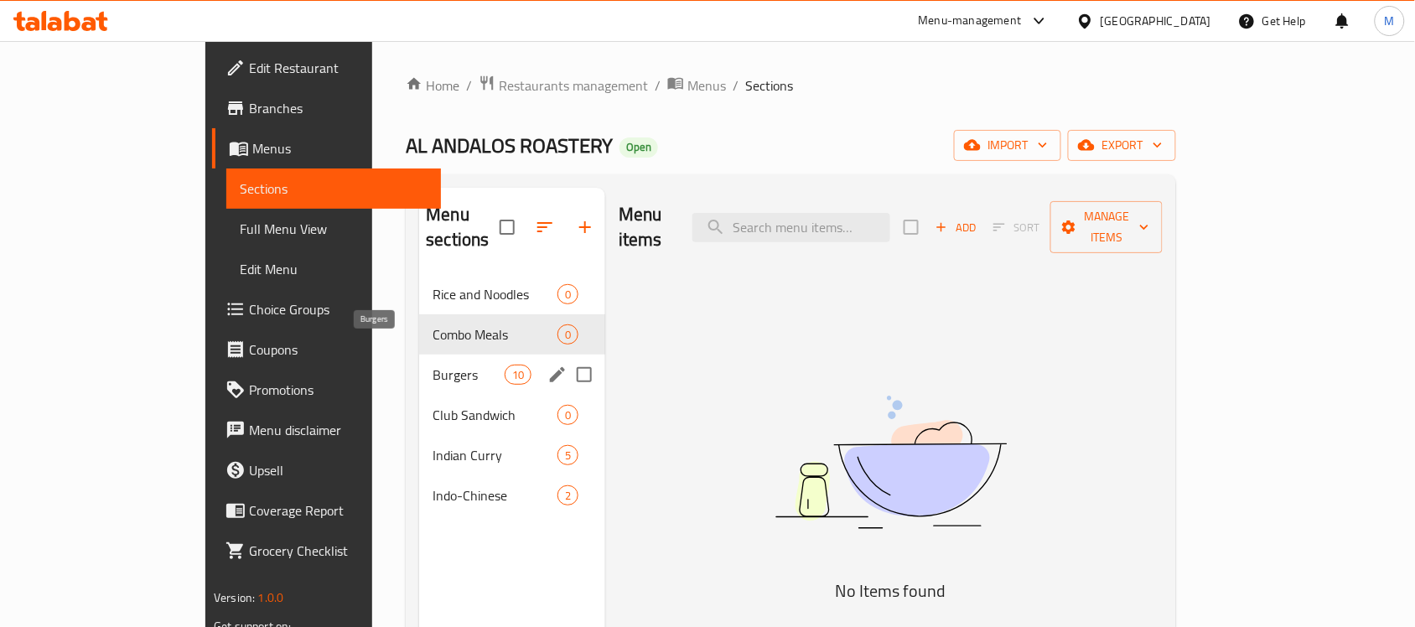  Describe the element at coordinates (334, 229) in the screenshot. I see `a: Full Menu View` at that location.